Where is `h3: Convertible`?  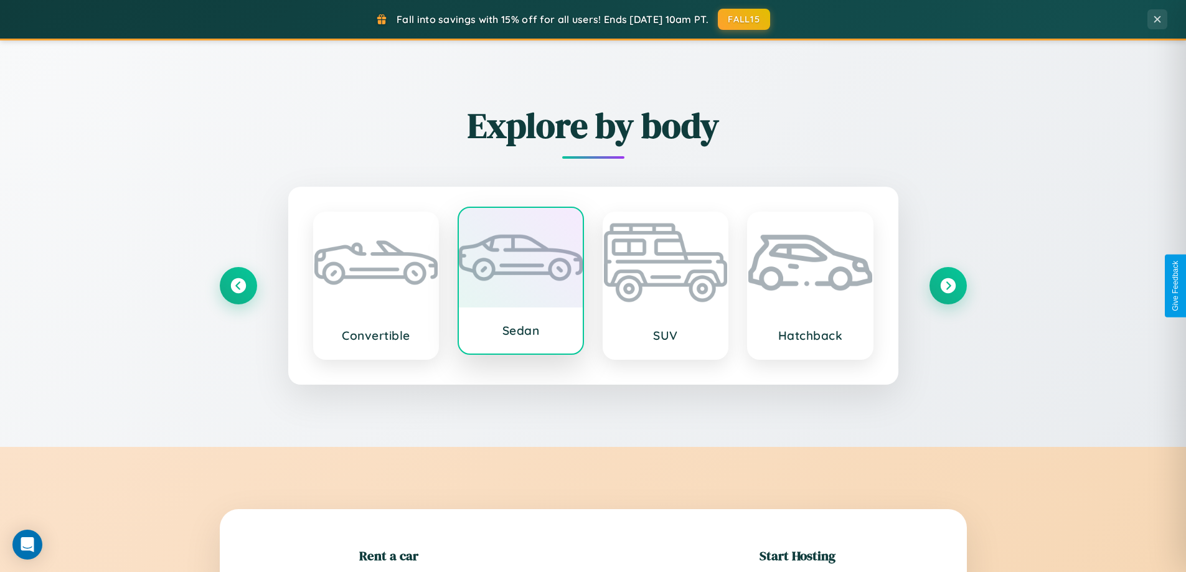 h3: Convertible is located at coordinates (376, 336).